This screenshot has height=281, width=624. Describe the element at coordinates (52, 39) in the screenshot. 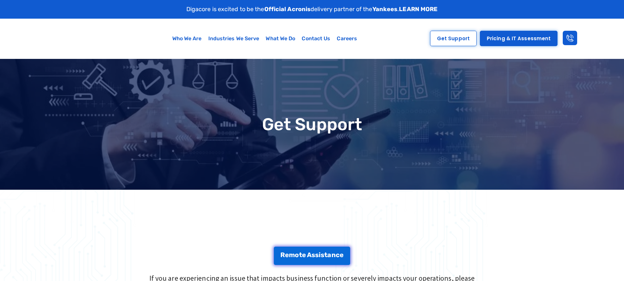

I see `img: Digacore logo 1` at that location.